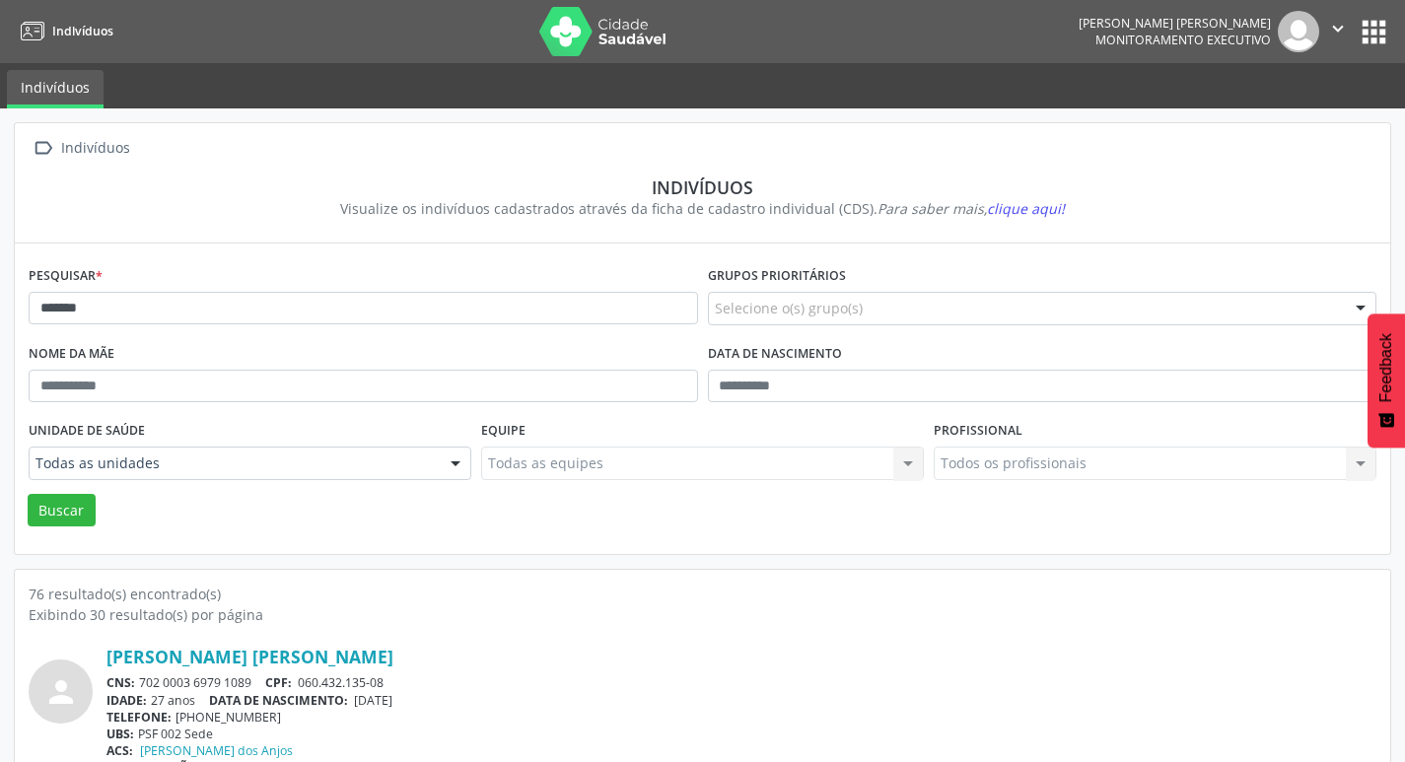 This screenshot has height=762, width=1405. Describe the element at coordinates (742, 700) in the screenshot. I see `div: 27 anos` at that location.